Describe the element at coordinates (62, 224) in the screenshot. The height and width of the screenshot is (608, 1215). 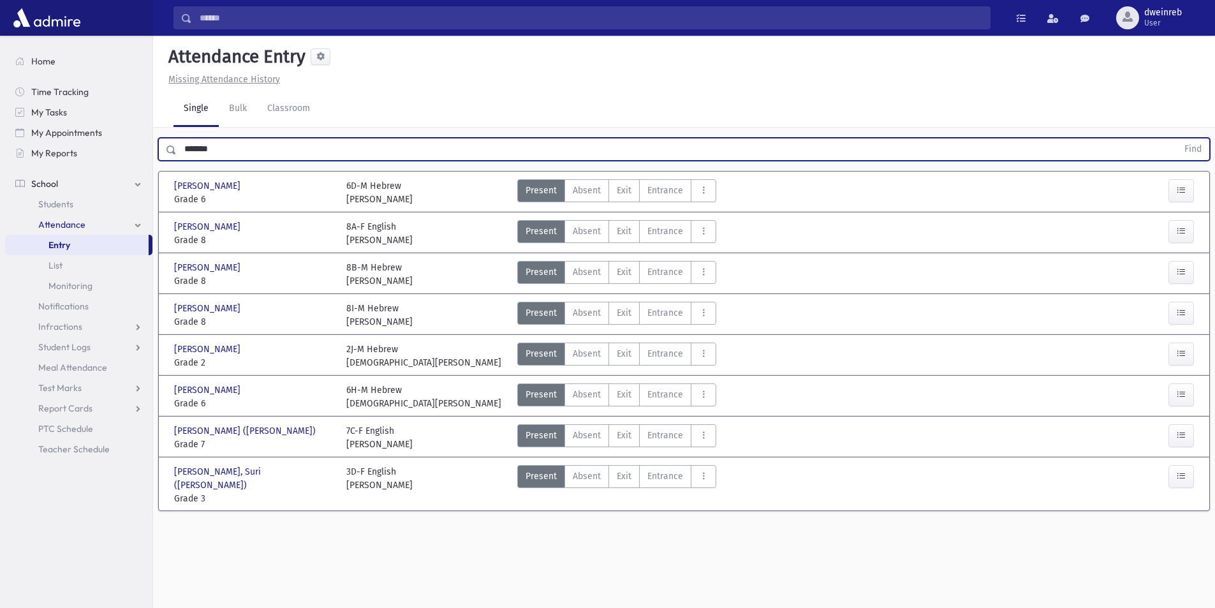
I see `span: Attendance` at that location.